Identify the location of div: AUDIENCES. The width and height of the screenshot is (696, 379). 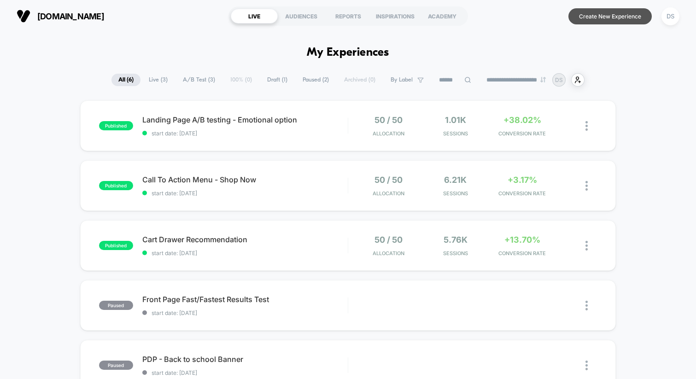
(301, 16).